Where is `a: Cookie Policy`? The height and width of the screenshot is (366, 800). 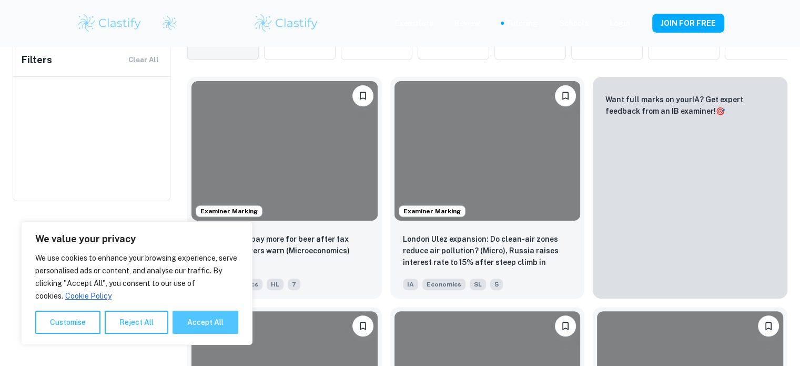 a: Cookie Policy is located at coordinates (88, 296).